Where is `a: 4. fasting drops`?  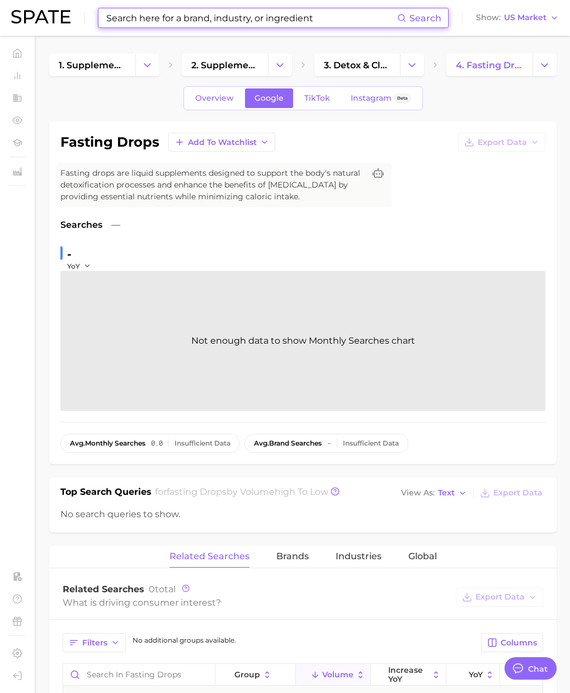 a: 4. fasting drops is located at coordinates (489, 65).